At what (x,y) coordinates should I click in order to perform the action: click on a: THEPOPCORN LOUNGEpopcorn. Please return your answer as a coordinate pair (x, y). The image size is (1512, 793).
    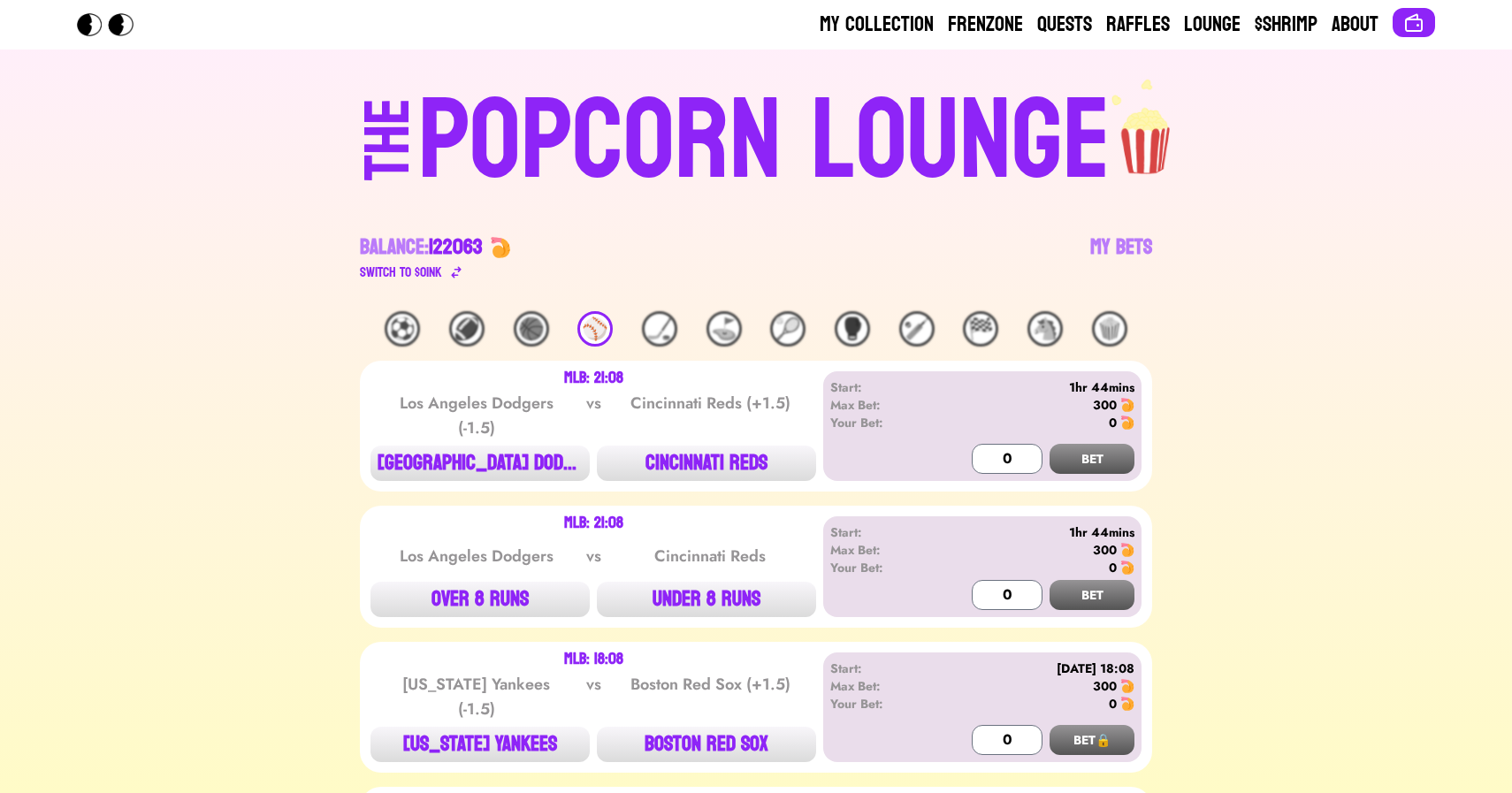
    Looking at the image, I should click on (756, 138).